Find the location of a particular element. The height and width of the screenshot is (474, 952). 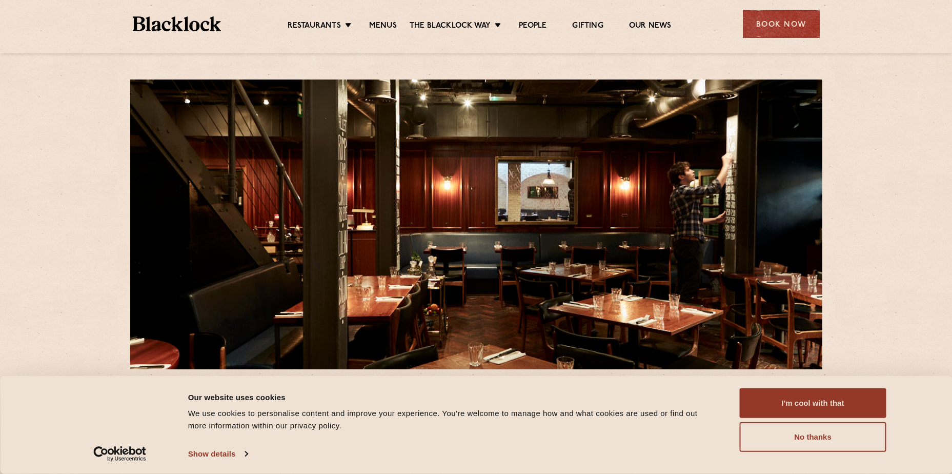

a: Our News is located at coordinates (650, 27).